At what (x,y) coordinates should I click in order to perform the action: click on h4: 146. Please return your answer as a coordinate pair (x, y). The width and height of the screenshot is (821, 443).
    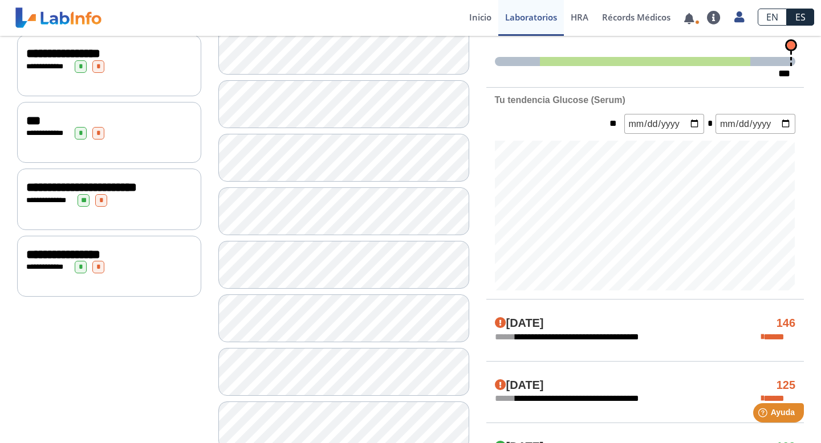
    Looking at the image, I should click on (785, 324).